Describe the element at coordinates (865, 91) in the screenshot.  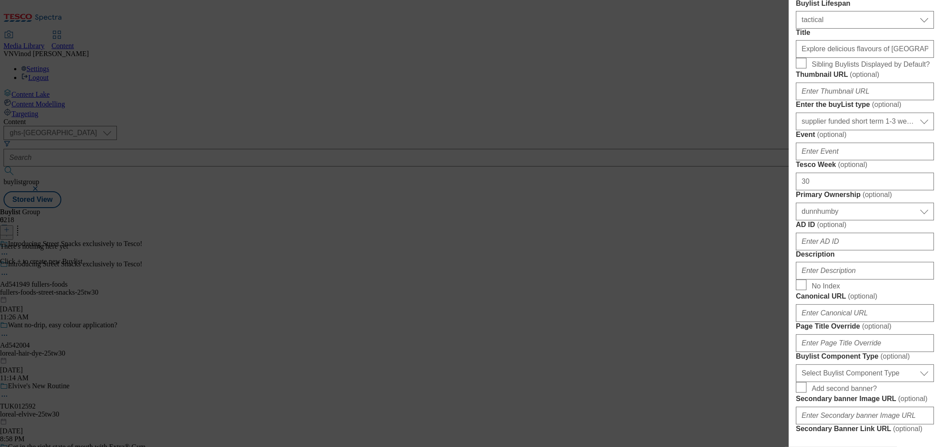
I see `input: Enter Thumbnail URL` at that location.